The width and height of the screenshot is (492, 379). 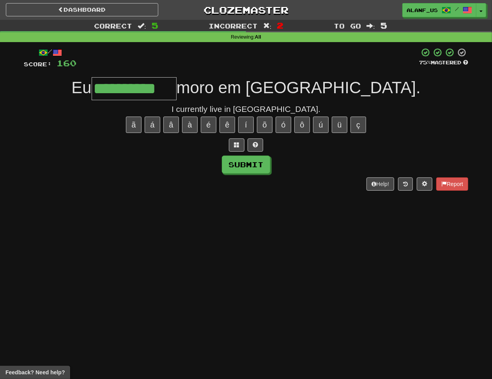 I want to click on a: Clozemaster, so click(x=246, y=10).